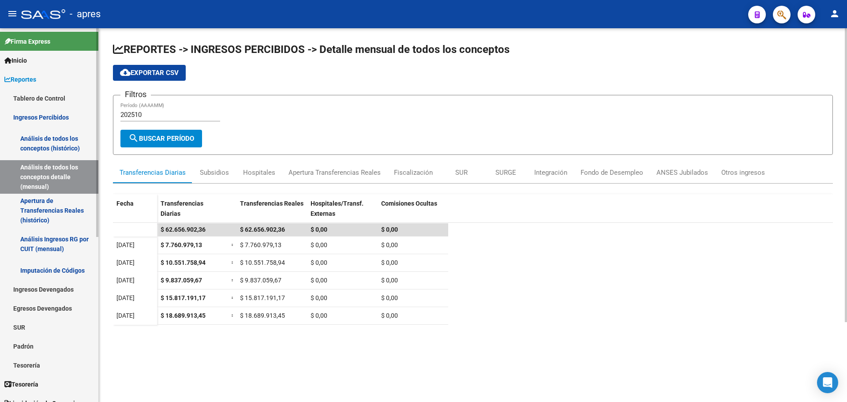  Describe the element at coordinates (835, 14) in the screenshot. I see `mat-icon: person` at that location.